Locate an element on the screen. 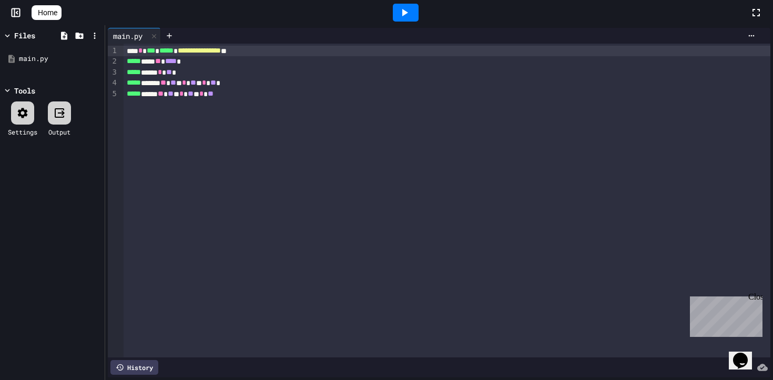 Image resolution: width=773 pixels, height=380 pixels. div: Files is located at coordinates (25, 35).